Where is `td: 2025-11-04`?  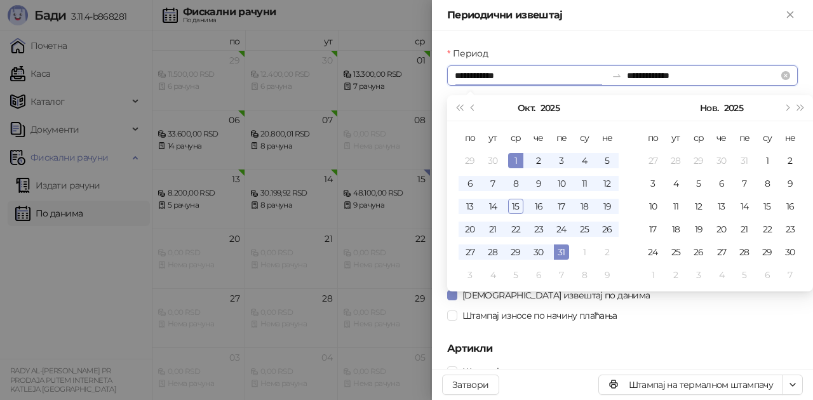
td: 2025-11-04 is located at coordinates (676, 184).